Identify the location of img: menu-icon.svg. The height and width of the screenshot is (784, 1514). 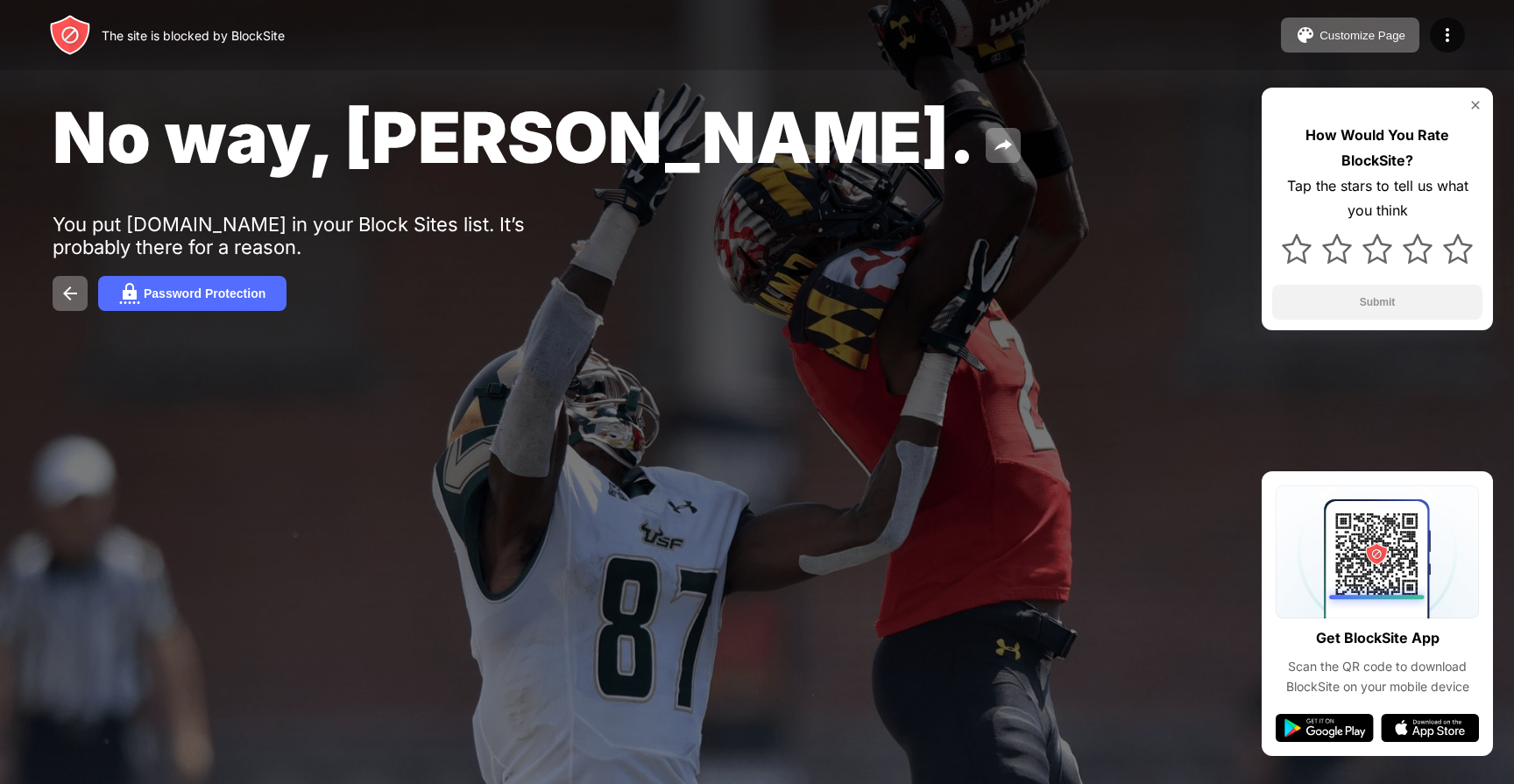
(1448, 35).